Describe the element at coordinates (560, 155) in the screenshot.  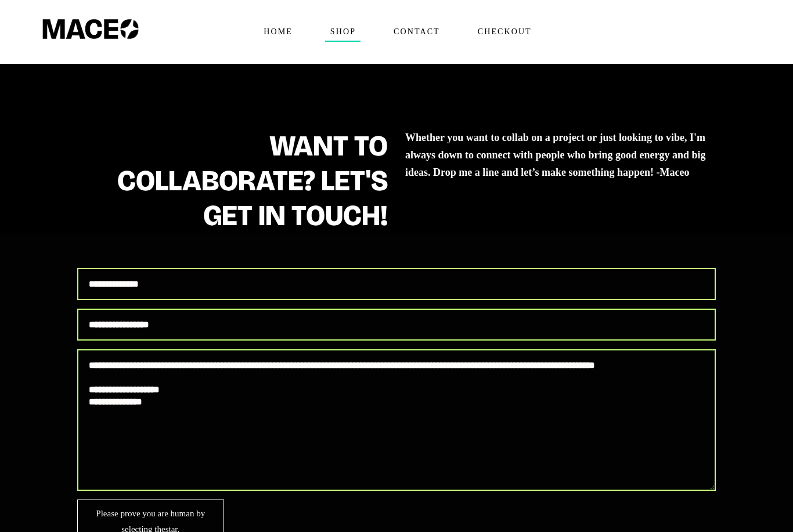
I see `h5: Whether you want to collab on a project or just looking to vibe, I'm always down to connect with ...` at that location.